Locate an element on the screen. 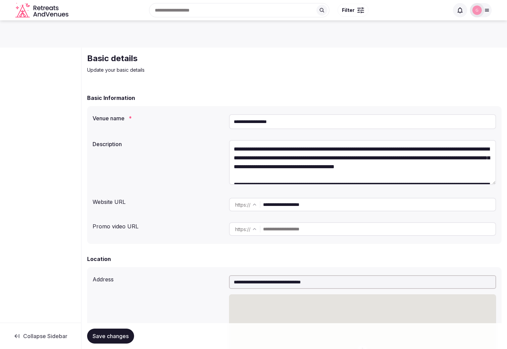 The width and height of the screenshot is (507, 349). h2: Location is located at coordinates (99, 259).